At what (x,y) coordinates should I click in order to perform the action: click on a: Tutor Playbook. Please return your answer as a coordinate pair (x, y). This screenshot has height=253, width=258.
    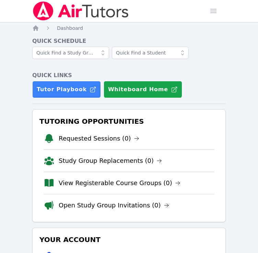
    Looking at the image, I should click on (66, 89).